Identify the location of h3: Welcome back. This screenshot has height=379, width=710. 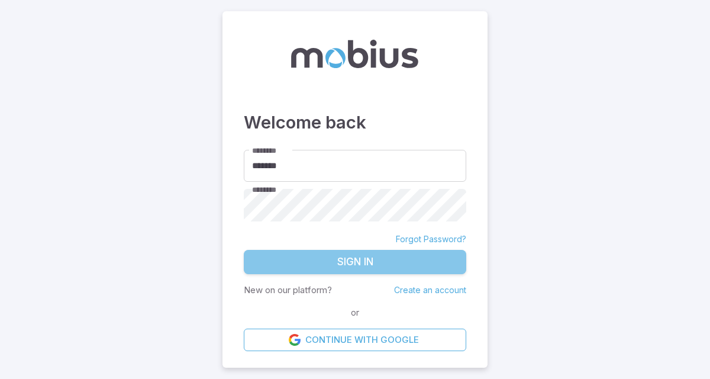
(355, 123).